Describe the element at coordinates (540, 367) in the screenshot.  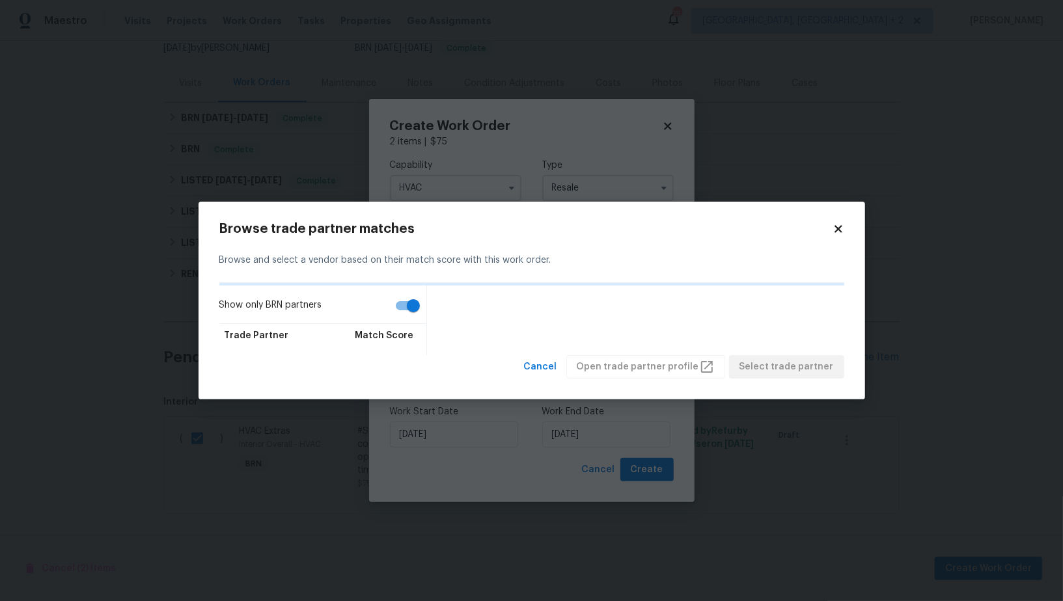
I see `button: Cancel` at that location.